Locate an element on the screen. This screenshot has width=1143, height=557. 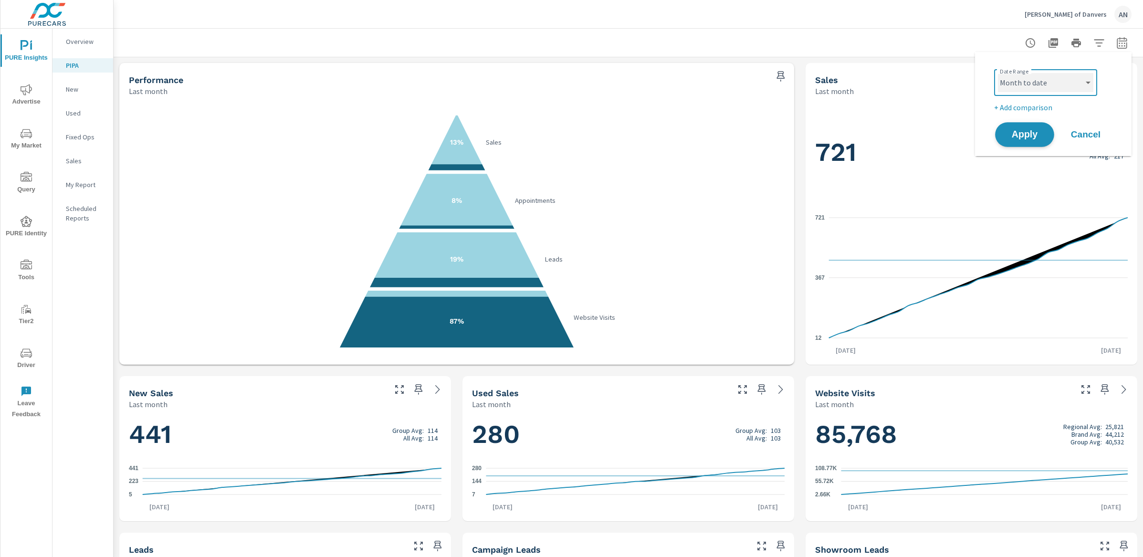
button: Print Report is located at coordinates (1076, 43).